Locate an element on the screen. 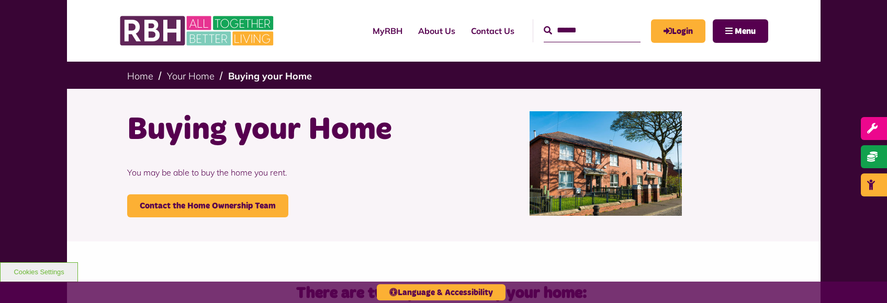 The image size is (887, 303). span: Menu is located at coordinates (745, 31).